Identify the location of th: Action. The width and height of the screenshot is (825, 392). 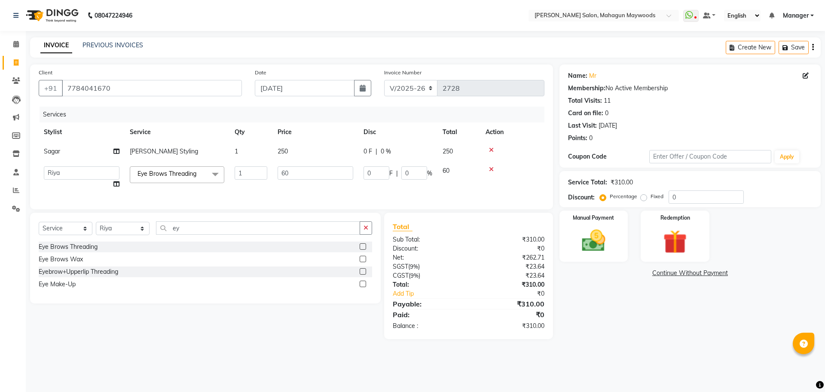
(512, 132).